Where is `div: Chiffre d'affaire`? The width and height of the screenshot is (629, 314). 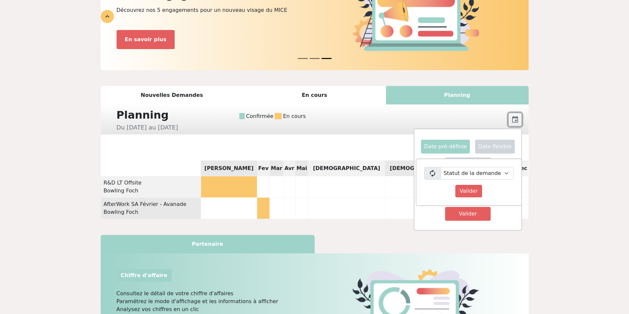 div: Chiffre d'affaire is located at coordinates (144, 276).